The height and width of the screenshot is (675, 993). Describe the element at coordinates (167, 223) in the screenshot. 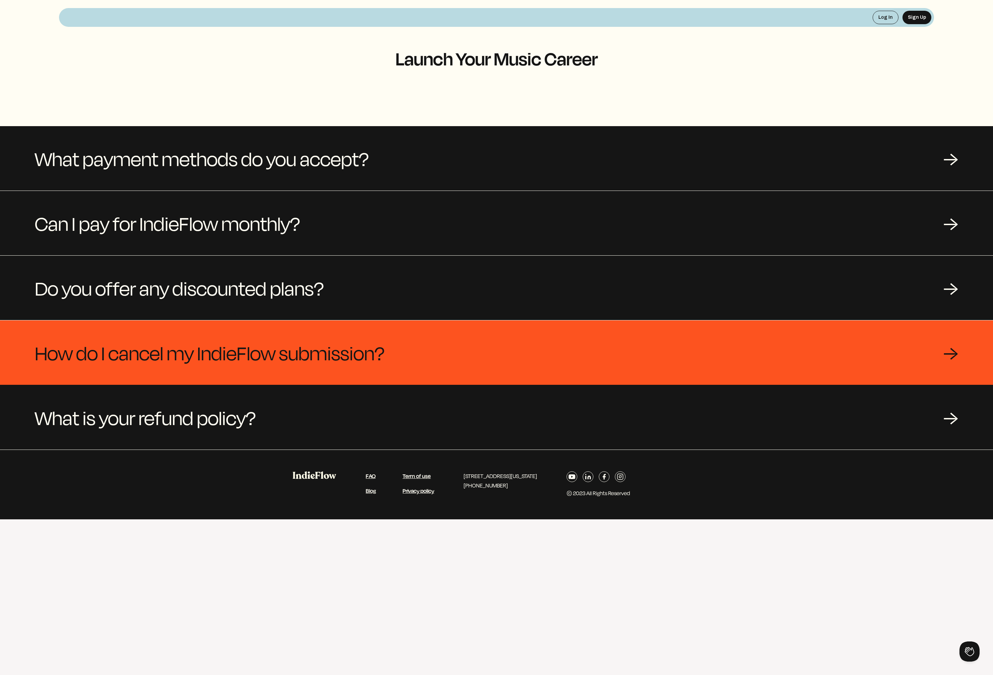

I see `span: Can I pay for IndieFlow monthly?` at that location.